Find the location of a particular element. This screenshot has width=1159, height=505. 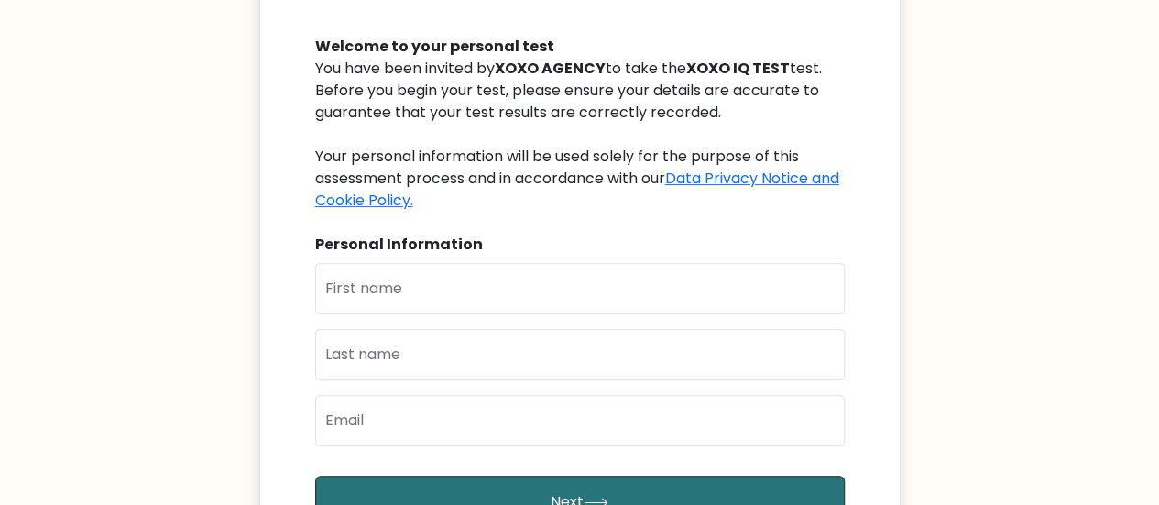

input: Email is located at coordinates (580, 421).